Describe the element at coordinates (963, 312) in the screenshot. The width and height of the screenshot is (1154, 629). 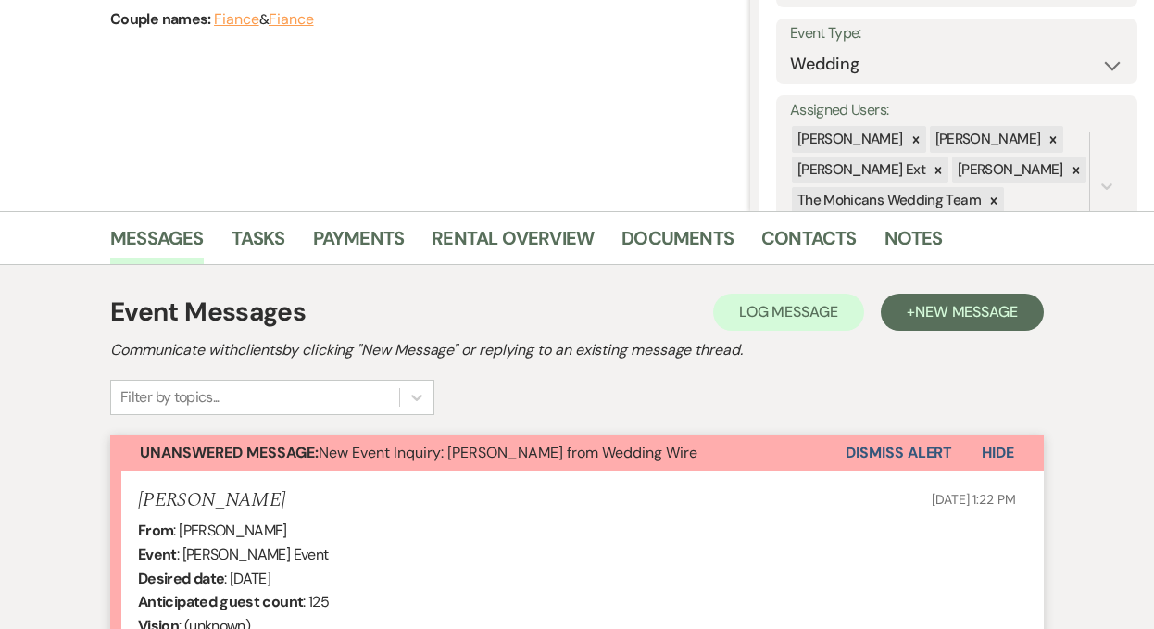
I see `button: +New Message` at that location.